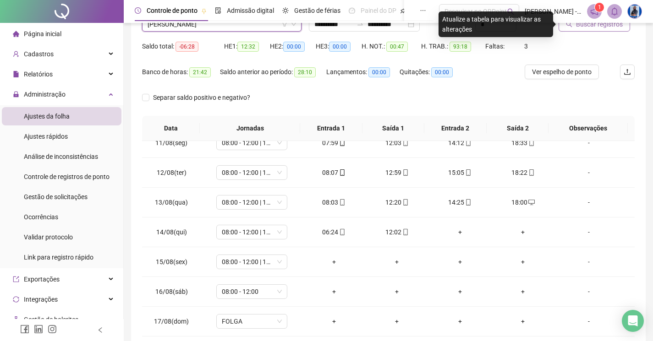 The width and height of the screenshot is (653, 341). I want to click on span: 08:00 - 12:00, so click(252, 292).